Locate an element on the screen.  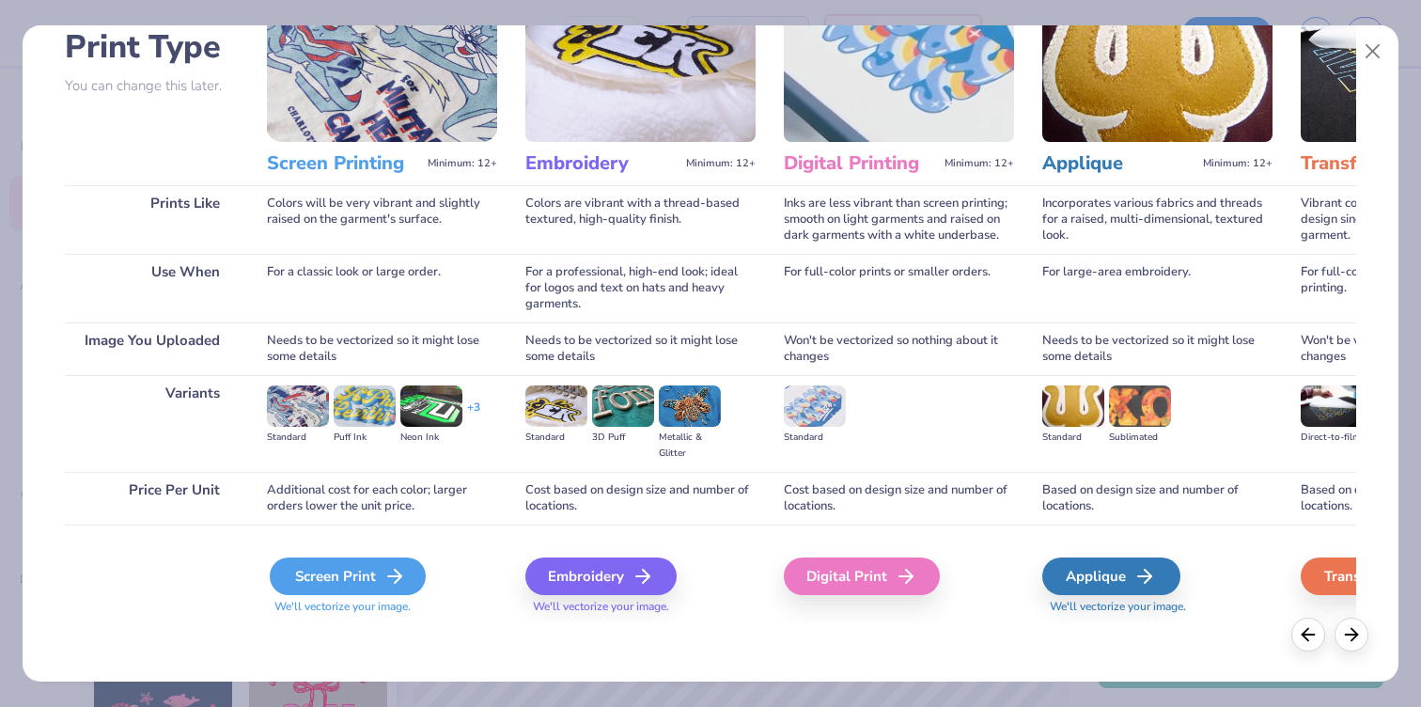
div: Sublimated is located at coordinates (1140, 437).